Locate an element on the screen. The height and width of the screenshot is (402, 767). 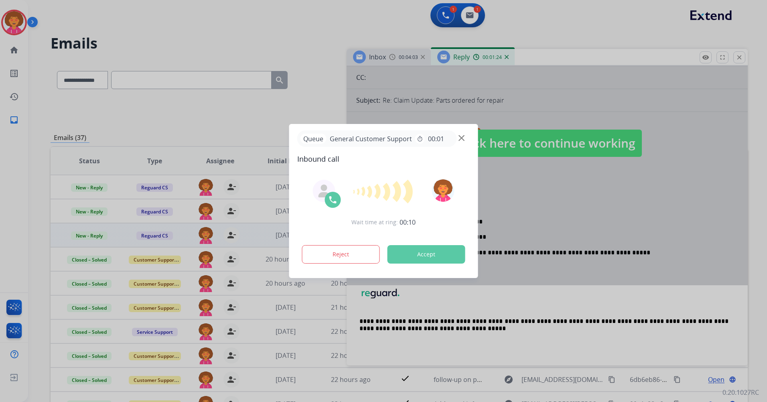
button: Accept is located at coordinates (426, 254).